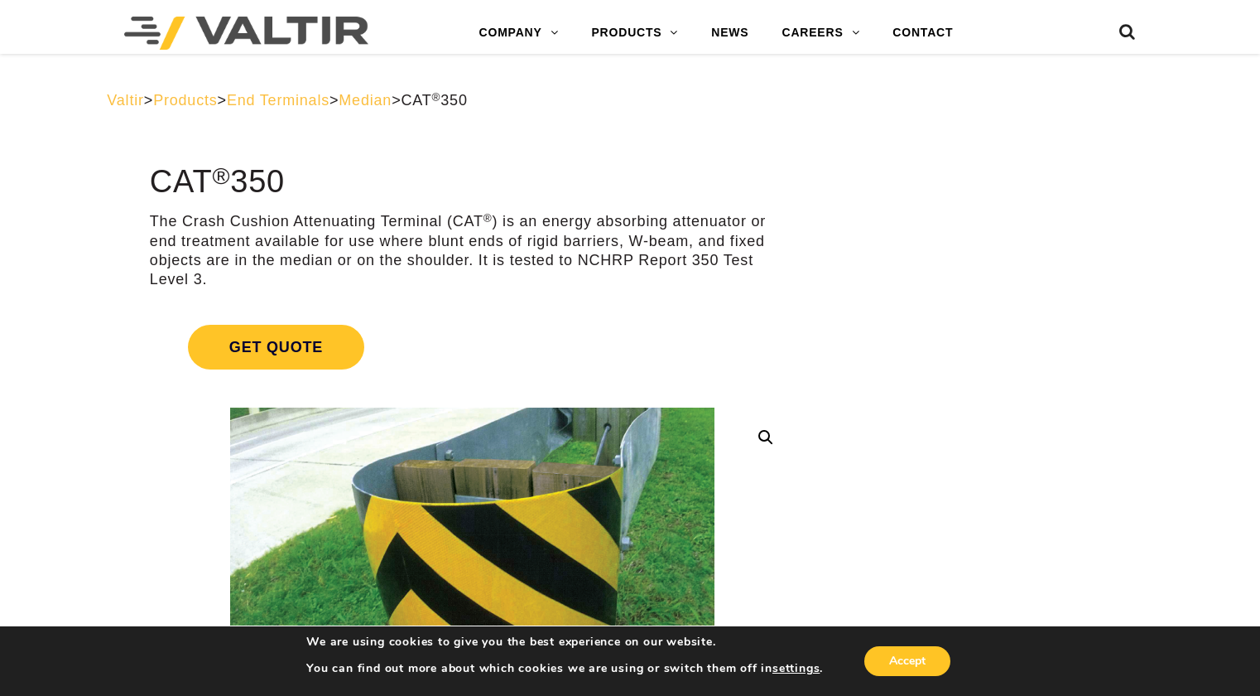  What do you see at coordinates (908, 661) in the screenshot?
I see `button: Accept` at bounding box center [908, 661].